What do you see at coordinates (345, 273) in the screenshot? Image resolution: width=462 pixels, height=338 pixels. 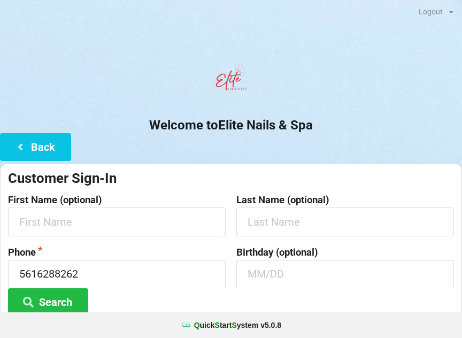 I see `input: MM/DD` at bounding box center [345, 273].